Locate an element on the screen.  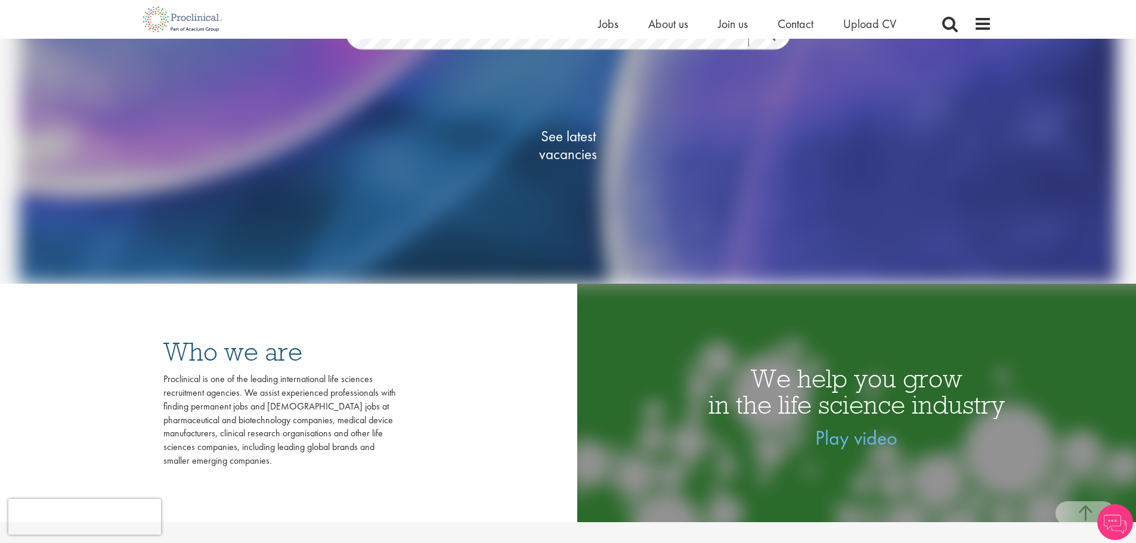
a: Contact is located at coordinates (795, 24).